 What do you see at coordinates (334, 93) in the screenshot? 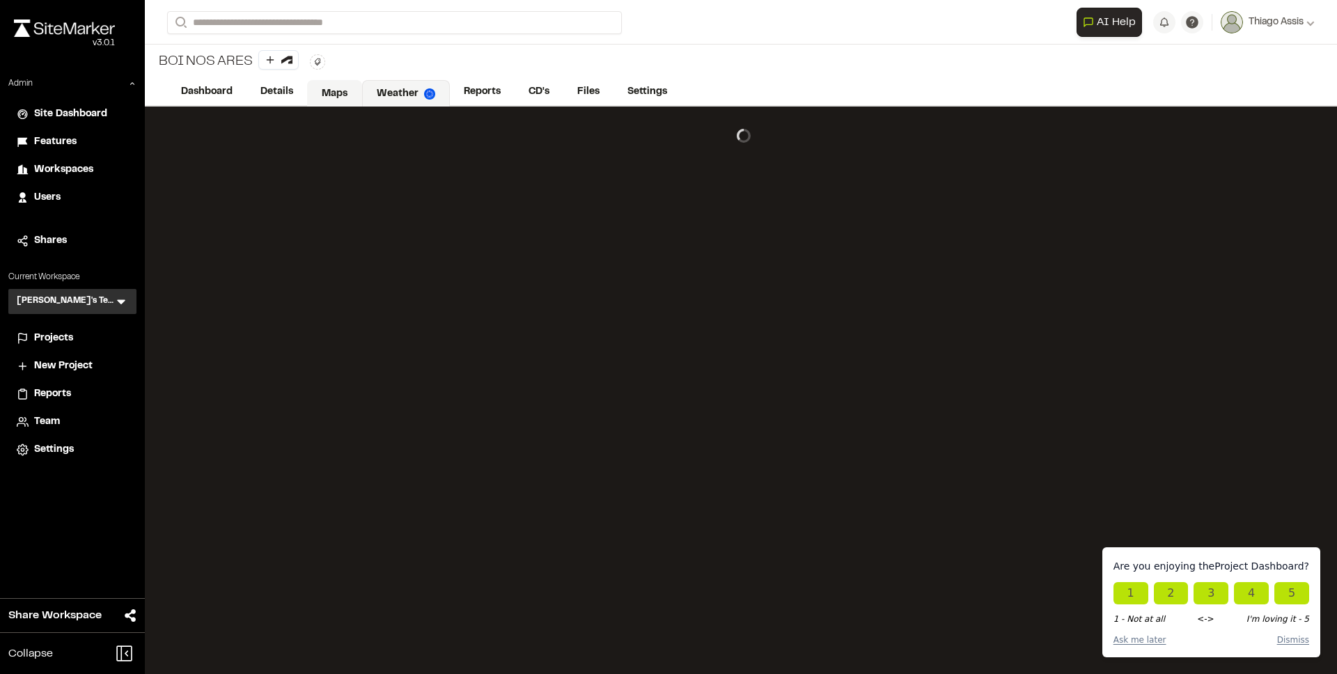
I see `a: Maps` at bounding box center [334, 93].